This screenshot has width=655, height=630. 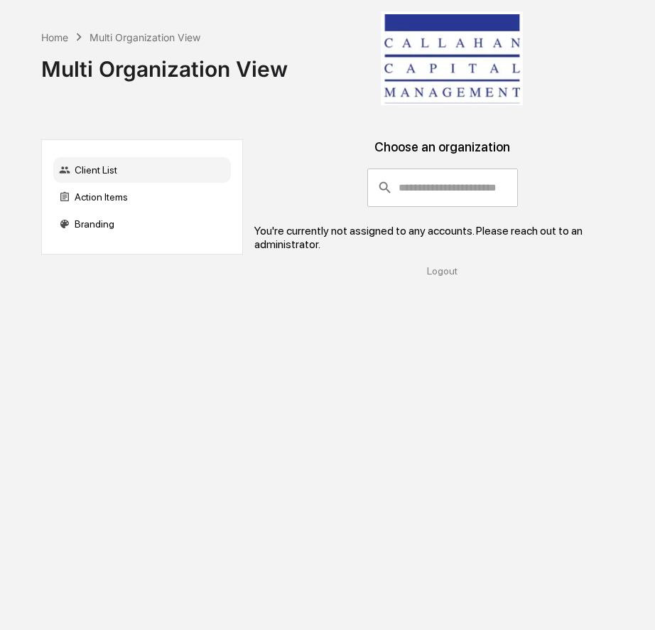 What do you see at coordinates (142, 197) in the screenshot?
I see `div: Action Items` at bounding box center [142, 197].